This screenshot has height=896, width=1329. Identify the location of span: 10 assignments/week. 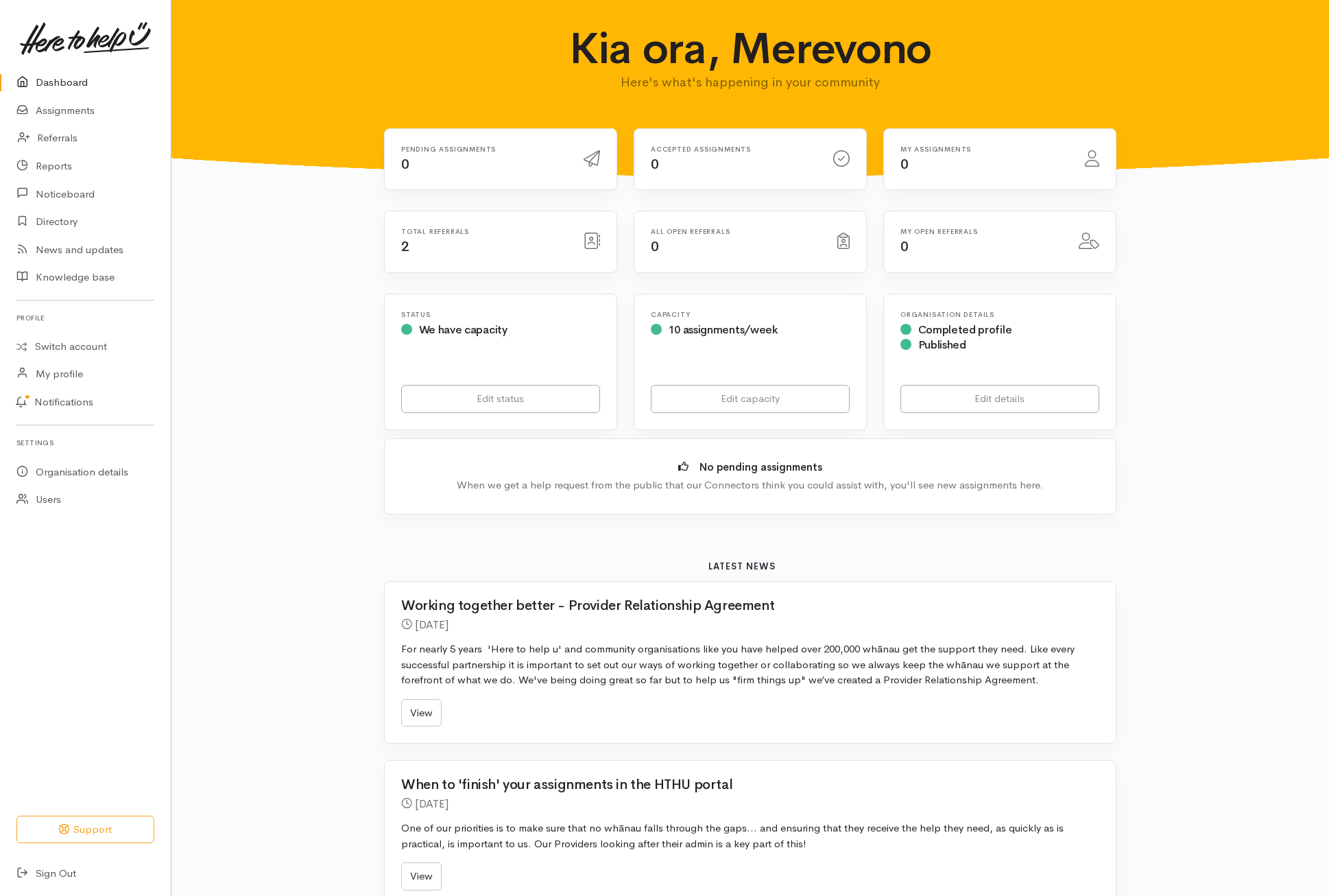
(723, 329).